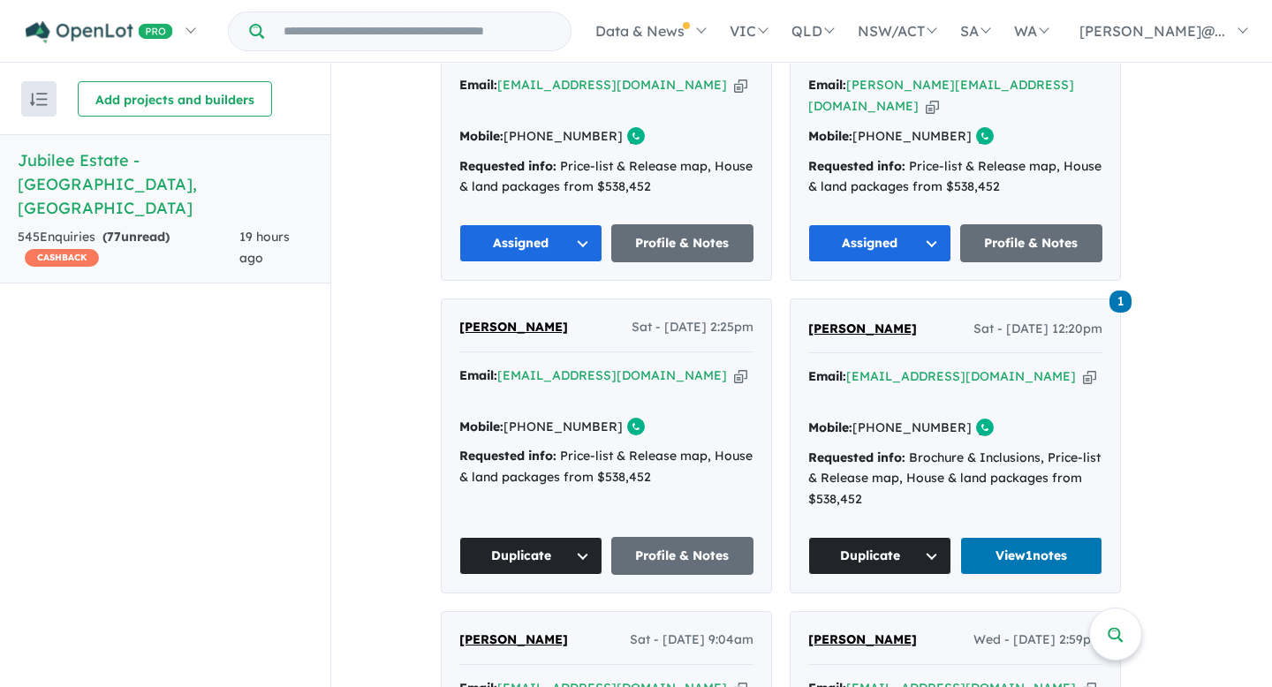  What do you see at coordinates (417, 31) in the screenshot?
I see `input: Try estate name, suburb, builder or developer` at bounding box center [417, 31].